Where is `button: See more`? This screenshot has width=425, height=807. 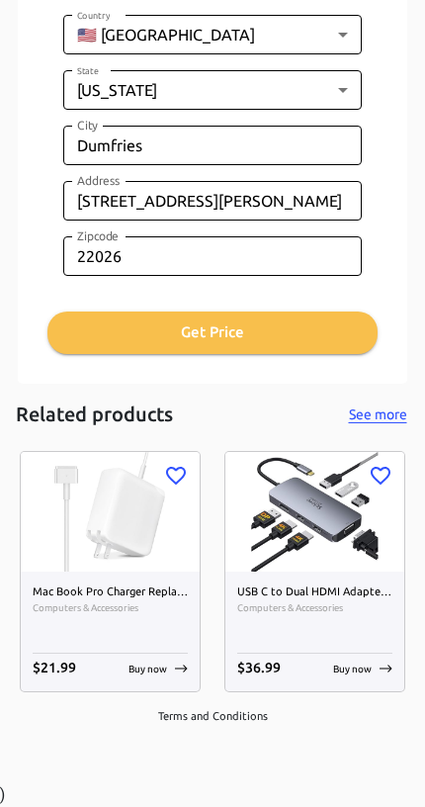 button: See more is located at coordinates (378, 415).